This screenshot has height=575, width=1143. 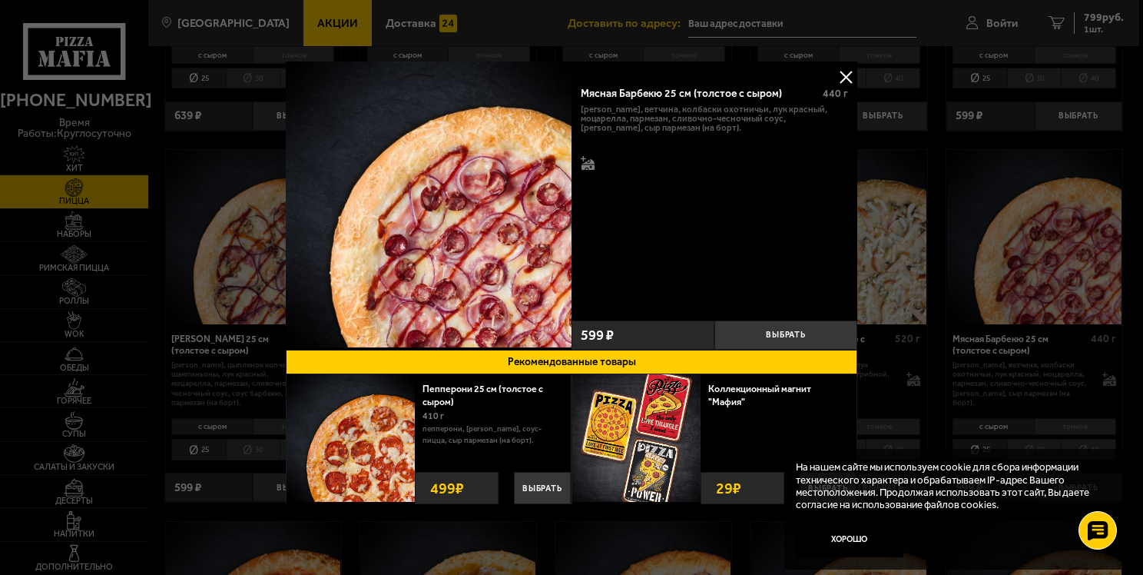 I want to click on span: 410 г, so click(x=433, y=416).